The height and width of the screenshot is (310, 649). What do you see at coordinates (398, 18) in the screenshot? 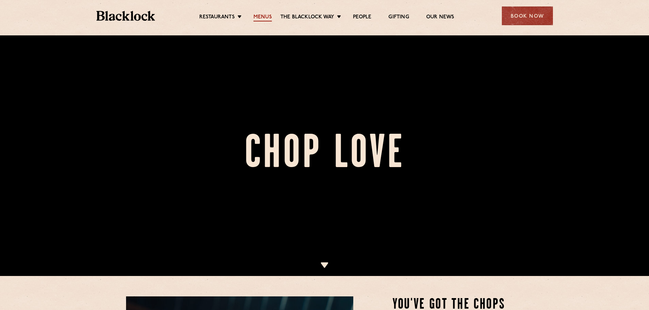
I see `a: Gifting` at bounding box center [398, 18].